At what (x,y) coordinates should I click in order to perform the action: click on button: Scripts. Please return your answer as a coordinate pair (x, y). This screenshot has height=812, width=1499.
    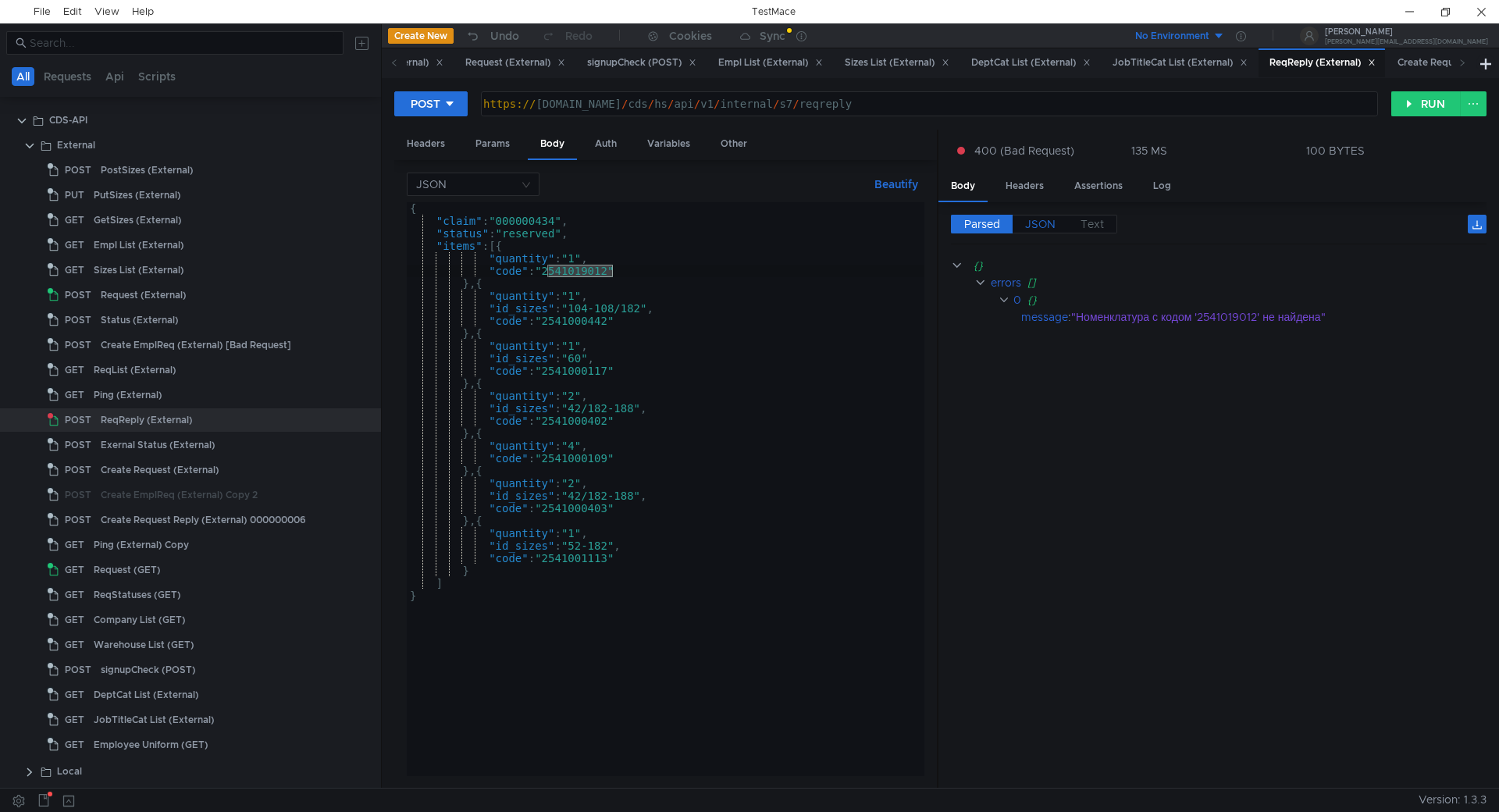
    Looking at the image, I should click on (157, 77).